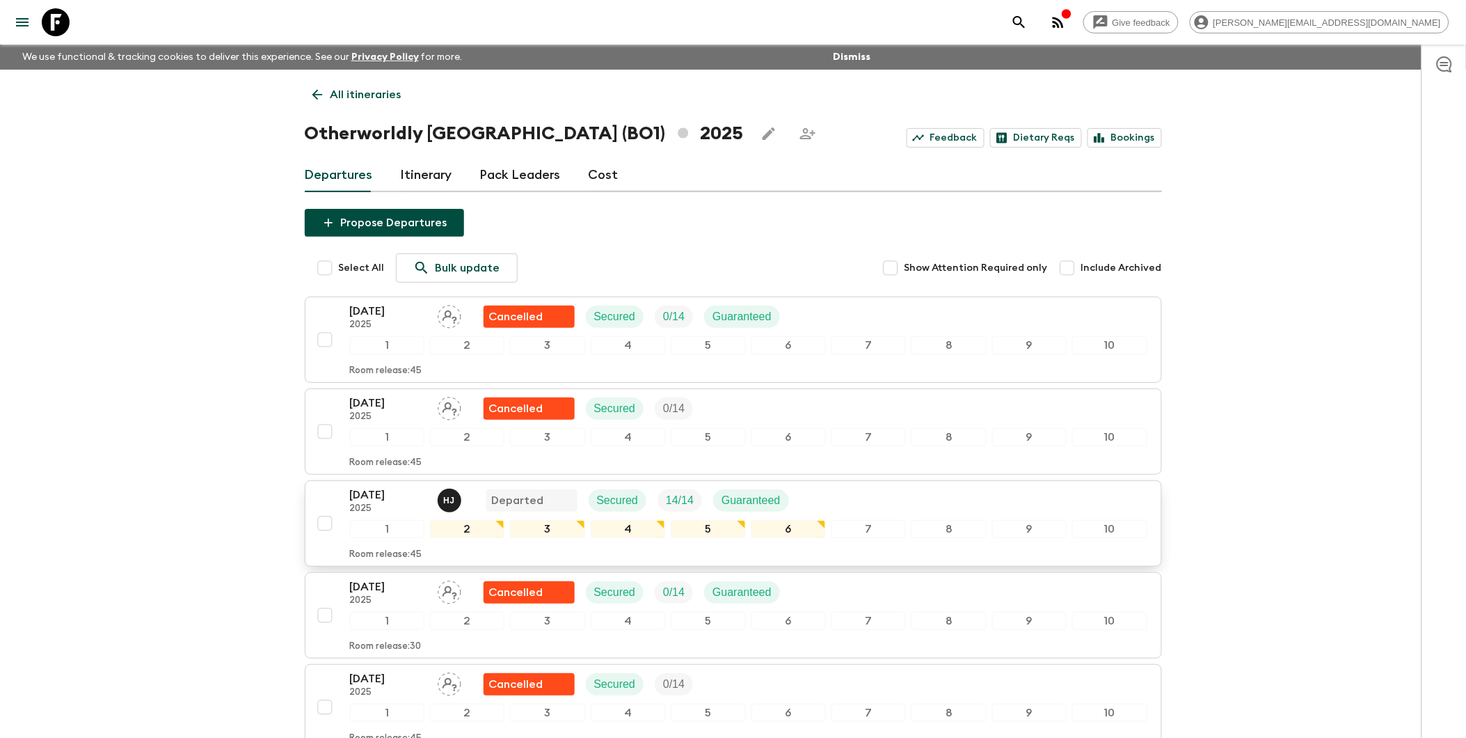 The width and height of the screenshot is (1466, 738). What do you see at coordinates (468, 268) in the screenshot?
I see `p: Bulk update` at bounding box center [468, 268].